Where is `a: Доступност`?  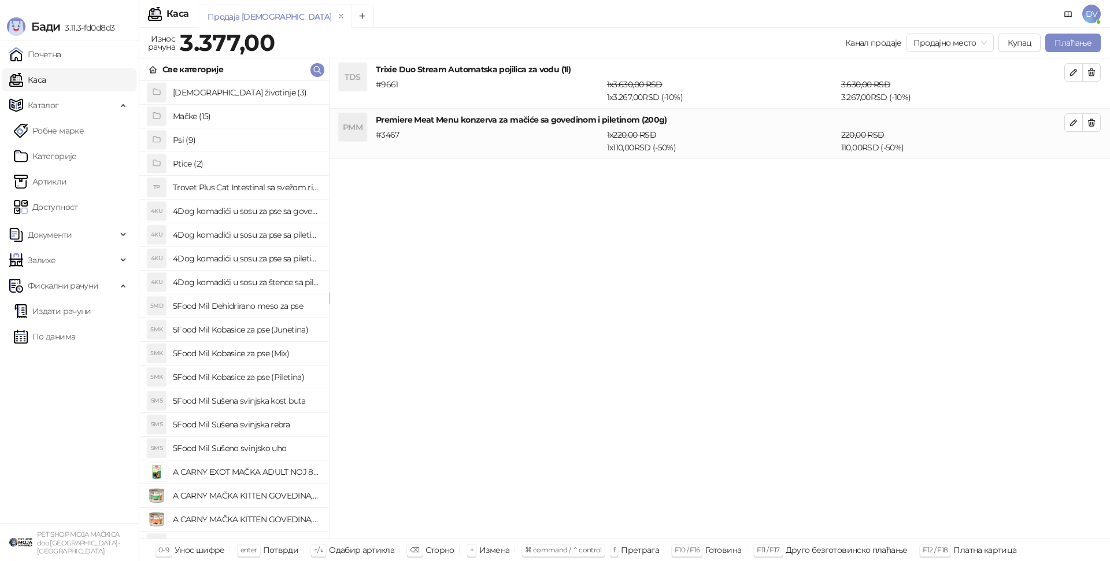
a: Доступност is located at coordinates (46, 207).